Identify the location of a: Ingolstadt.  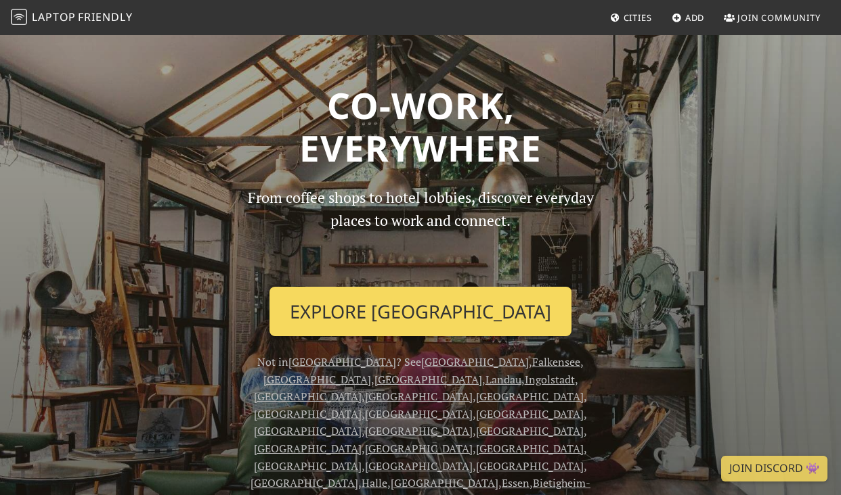
(550, 380).